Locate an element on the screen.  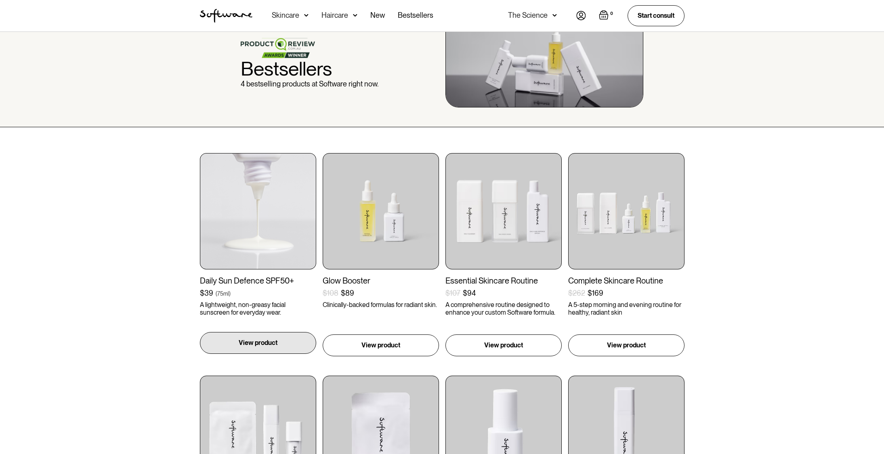
div: Essential Skincare Routine is located at coordinates (504, 281).